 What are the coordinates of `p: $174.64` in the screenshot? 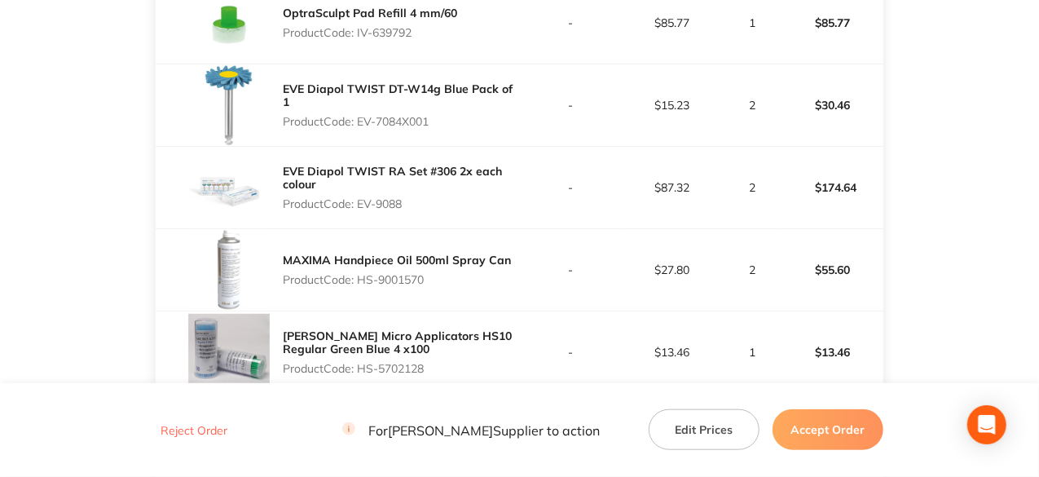 It's located at (832, 187).